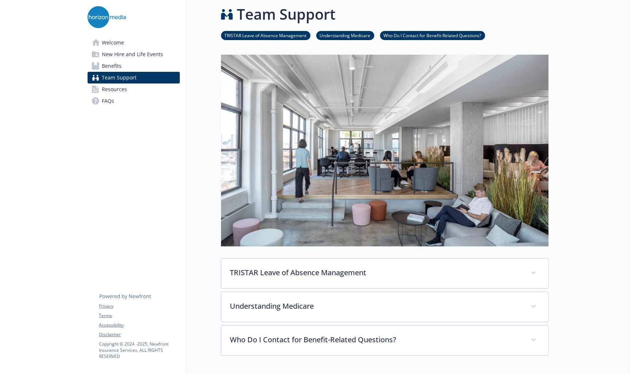  I want to click on div: TRISTAR Leave of Absence Management, so click(385, 273).